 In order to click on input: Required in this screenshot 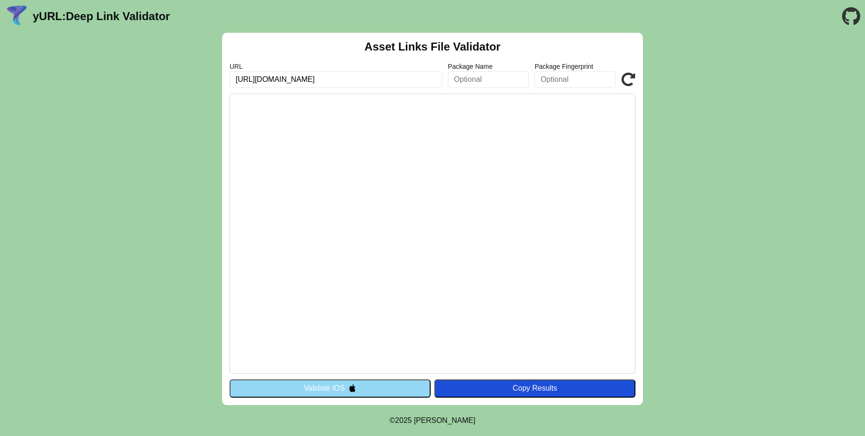, I will do `click(336, 79)`.